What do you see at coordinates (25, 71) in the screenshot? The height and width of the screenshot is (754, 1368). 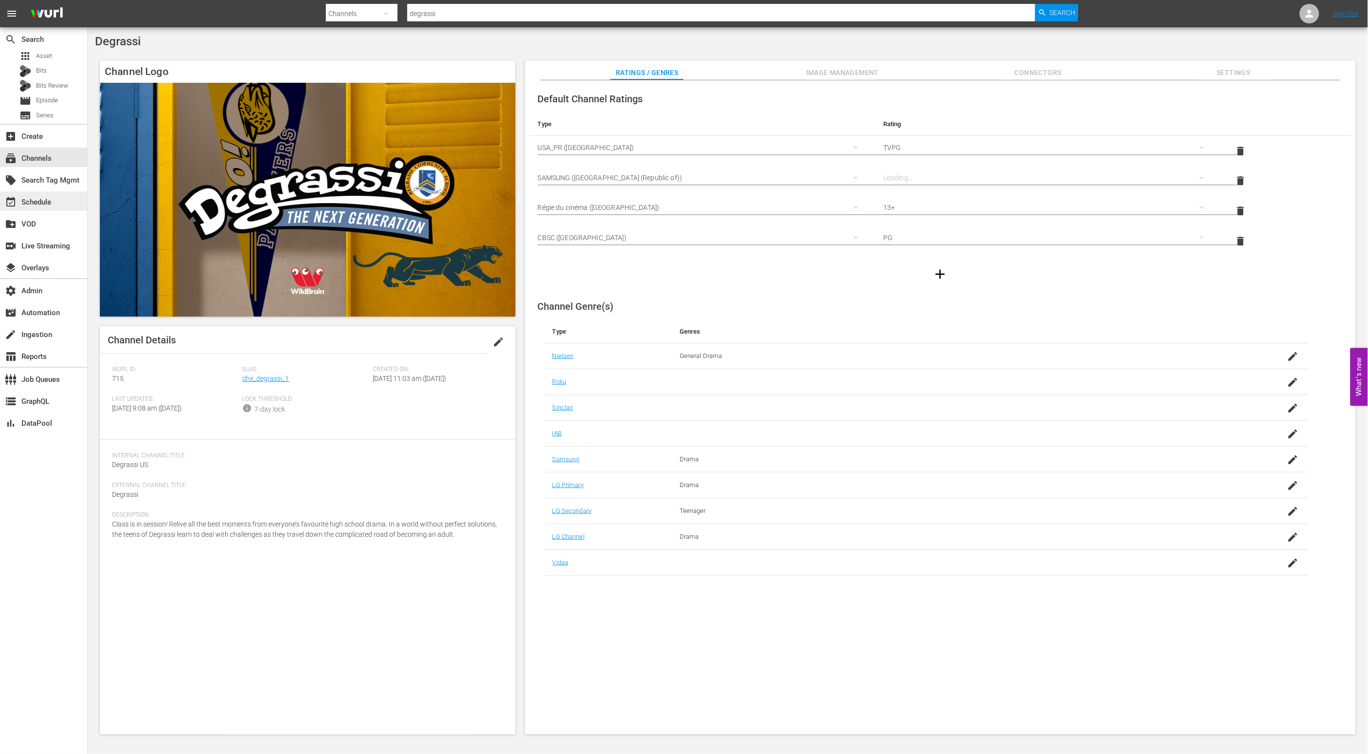 I see `div: Bits` at bounding box center [25, 71].